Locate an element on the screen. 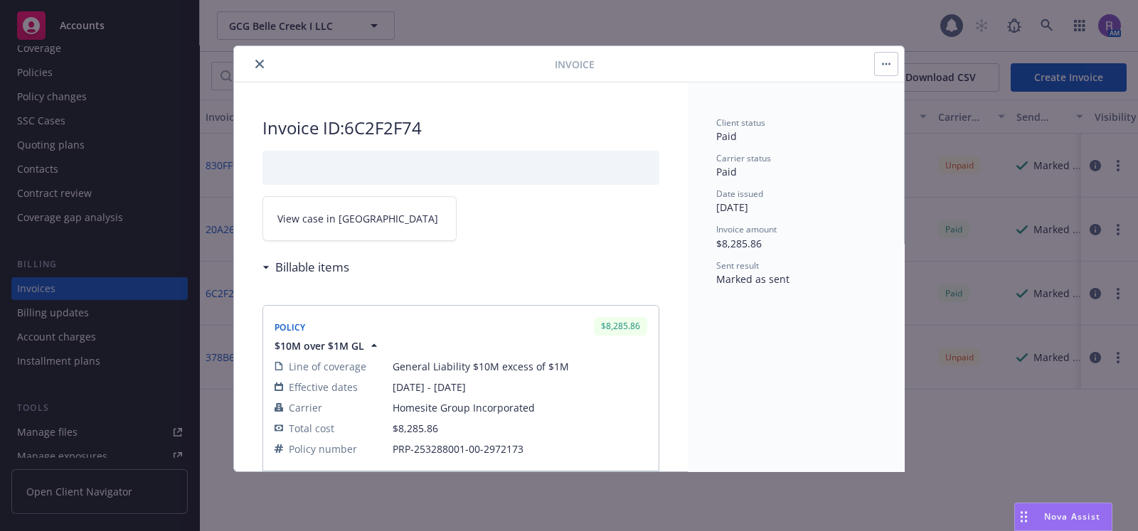  span: Date issued is located at coordinates (740, 193).